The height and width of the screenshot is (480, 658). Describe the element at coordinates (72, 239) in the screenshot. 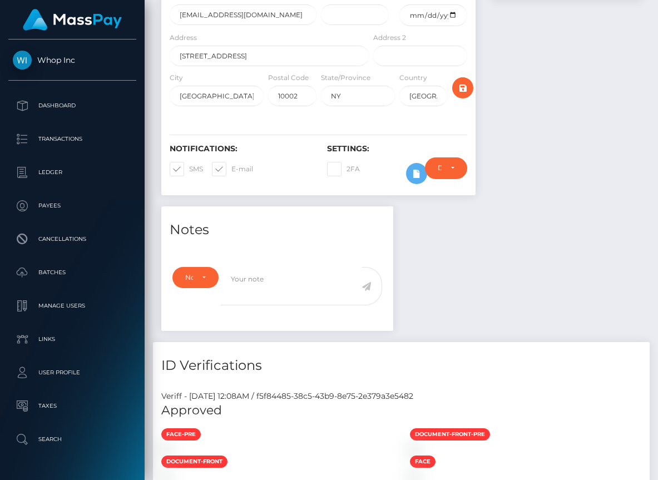

I see `a: Cancellations` at that location.